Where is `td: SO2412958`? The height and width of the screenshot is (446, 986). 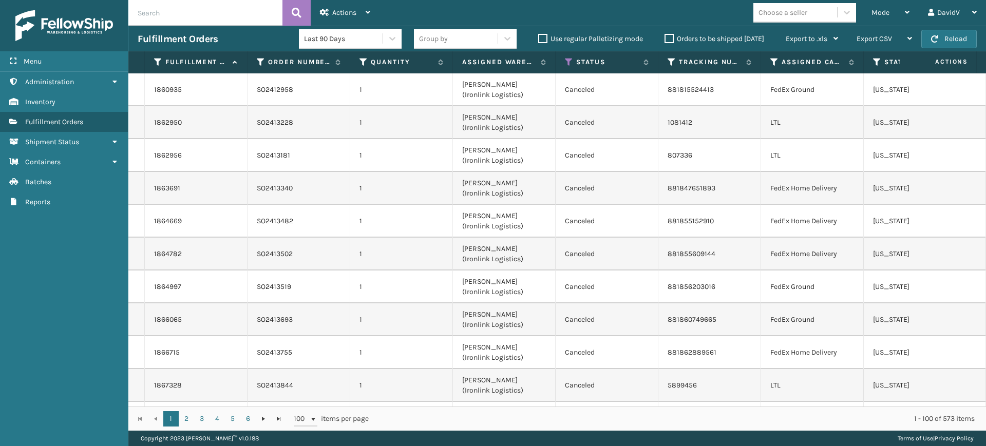
td: SO2412958 is located at coordinates (299, 90).